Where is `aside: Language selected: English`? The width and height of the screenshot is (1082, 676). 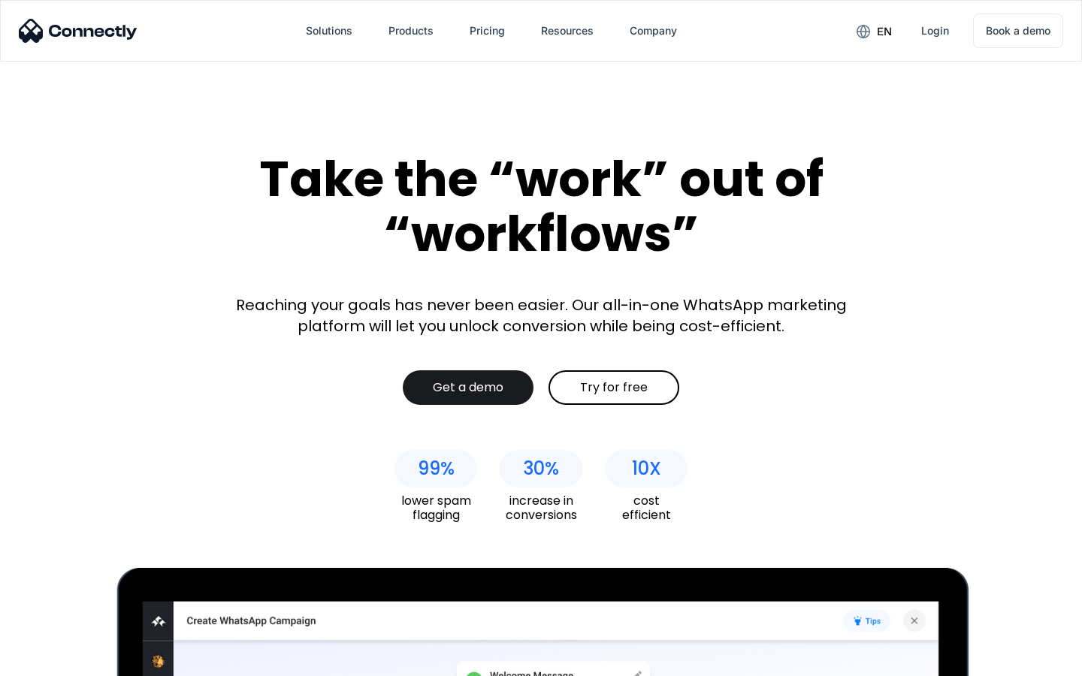
aside: Language selected: English is located at coordinates (53, 660).